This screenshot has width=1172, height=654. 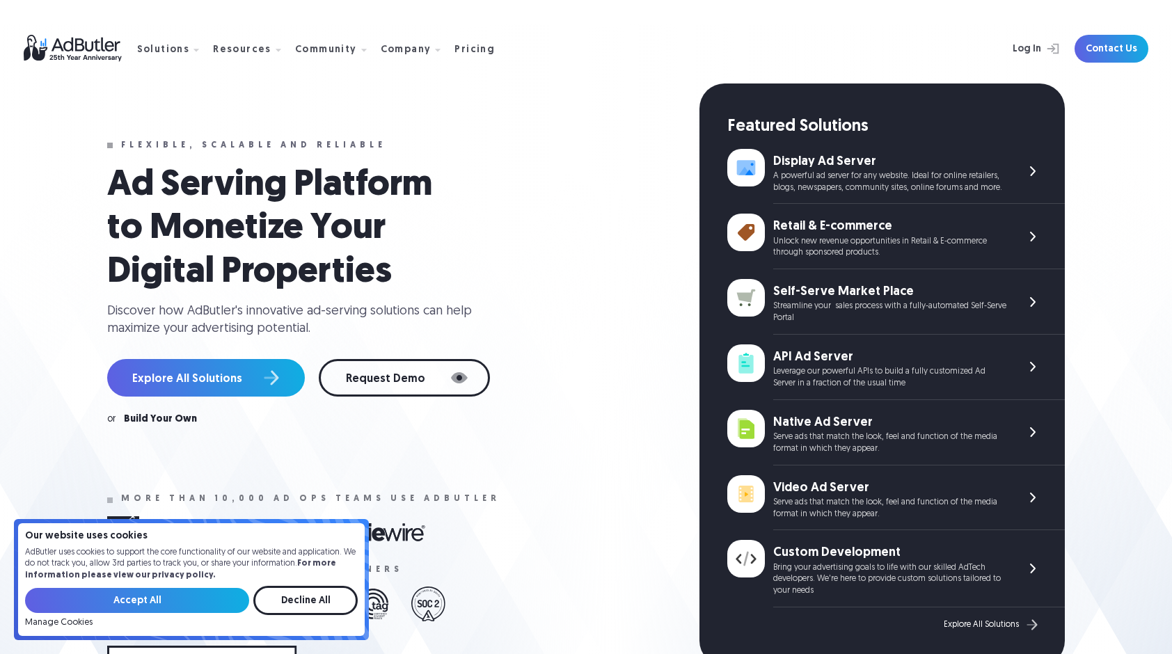 What do you see at coordinates (895, 127) in the screenshot?
I see `div: Featured Solutions` at bounding box center [895, 127].